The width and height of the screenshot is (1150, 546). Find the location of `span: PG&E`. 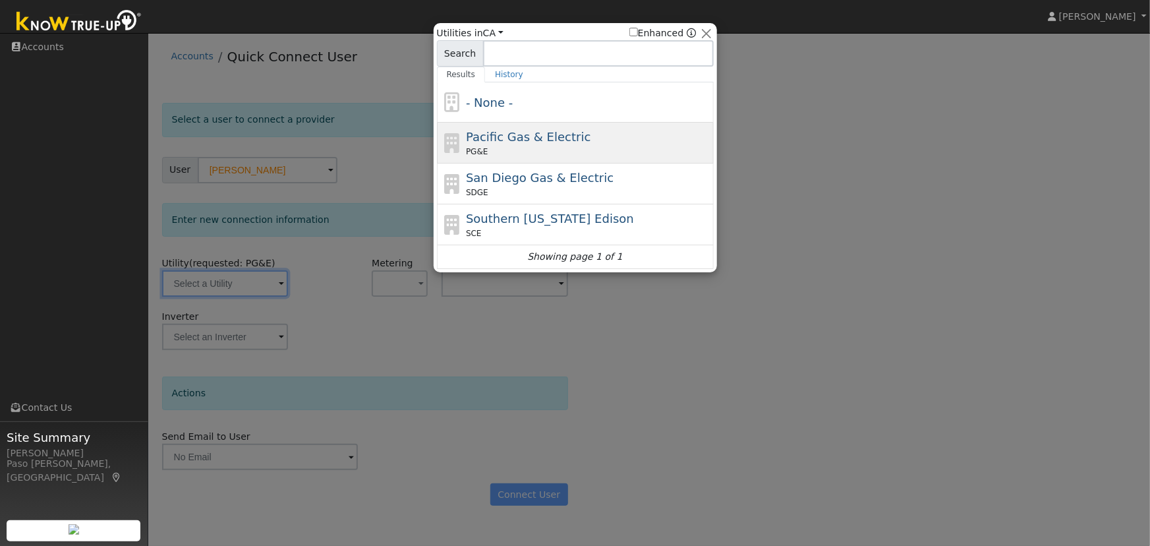

span: PG&E is located at coordinates (477, 152).